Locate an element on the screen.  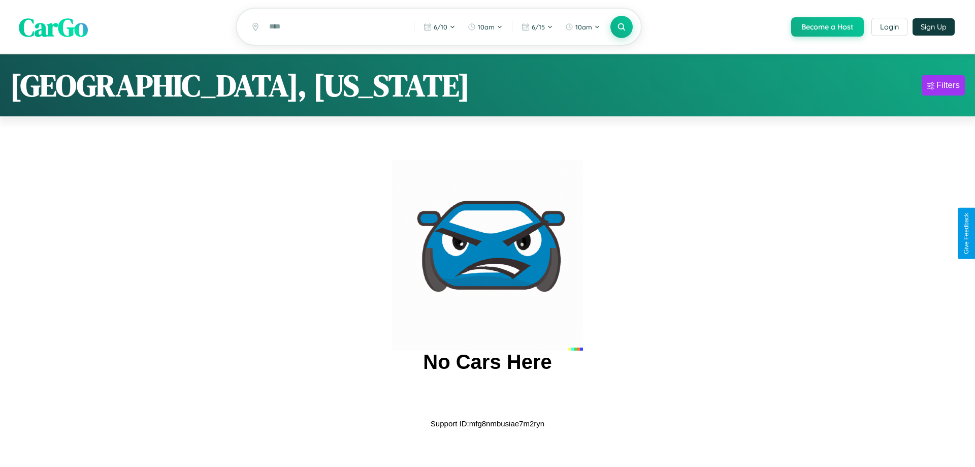
button: Filters is located at coordinates (943, 85).